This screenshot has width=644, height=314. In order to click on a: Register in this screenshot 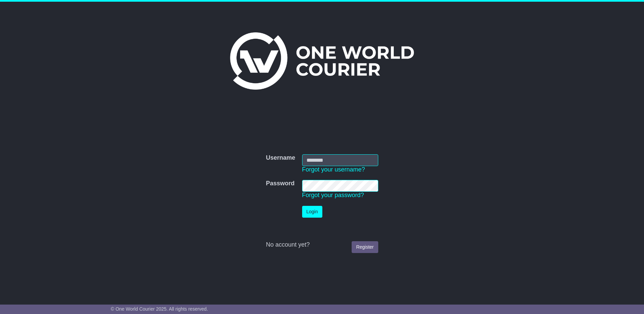, I will do `click(365, 247)`.